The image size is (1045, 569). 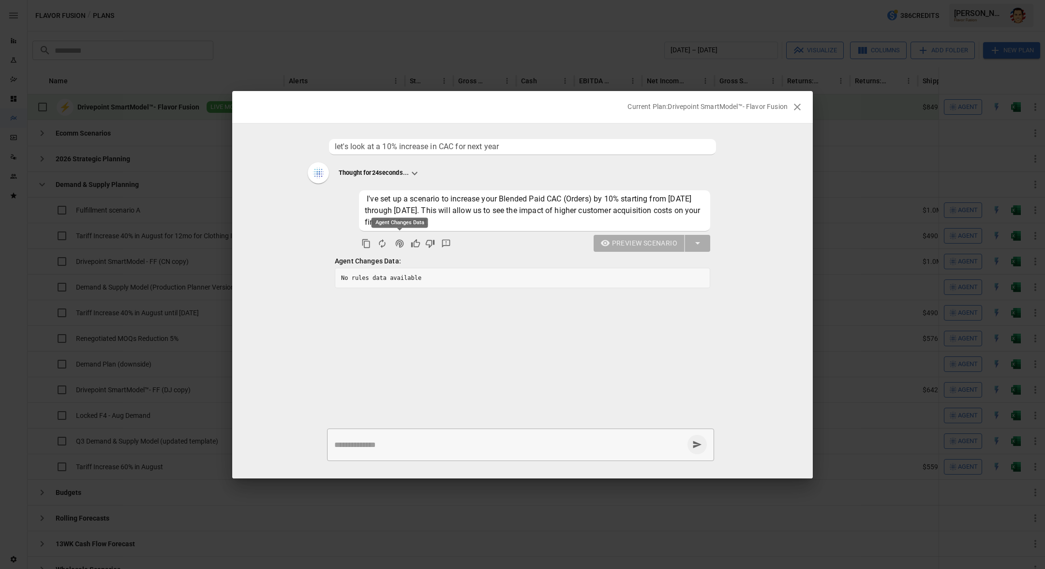 What do you see at coordinates (374, 173) in the screenshot?
I see `p: Thought for 24 seconds...` at bounding box center [374, 173].